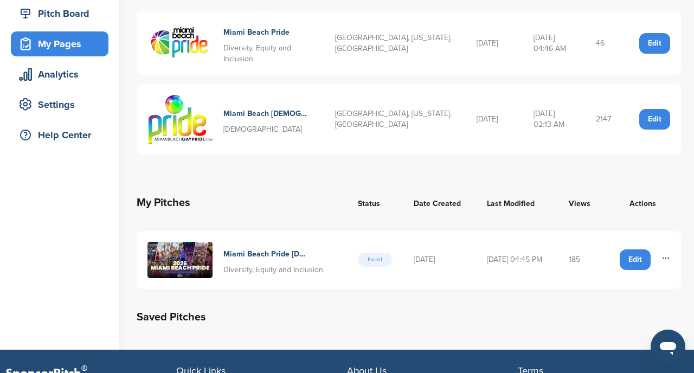 The width and height of the screenshot is (694, 373). I want to click on img: Mbp logo no dates b w (5), so click(180, 43).